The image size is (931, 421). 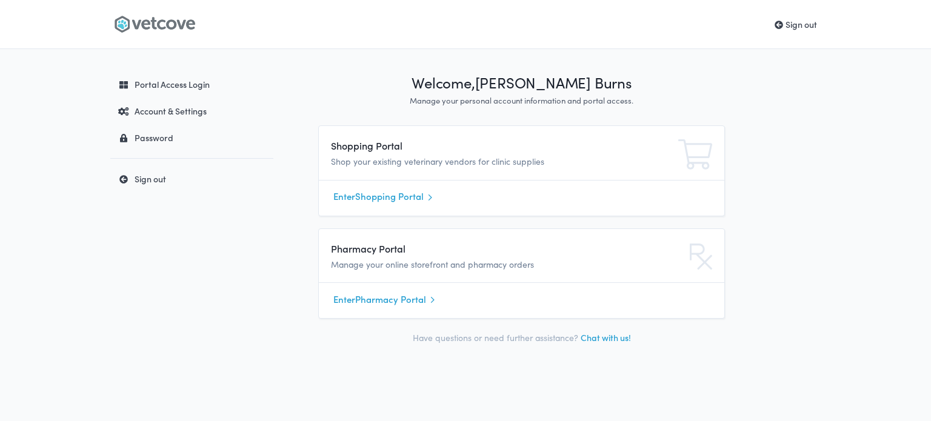 I want to click on a: Portal Access Login, so click(x=192, y=84).